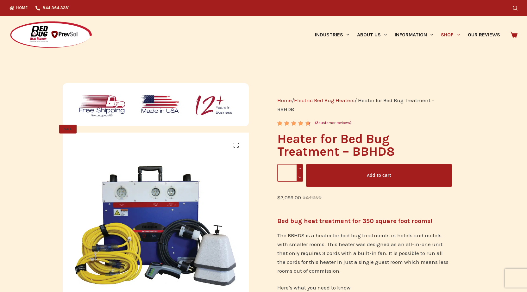  What do you see at coordinates (354, 221) in the screenshot?
I see `strong: Bed bug heat treatment for 350 square foot rooms!` at bounding box center [354, 221].